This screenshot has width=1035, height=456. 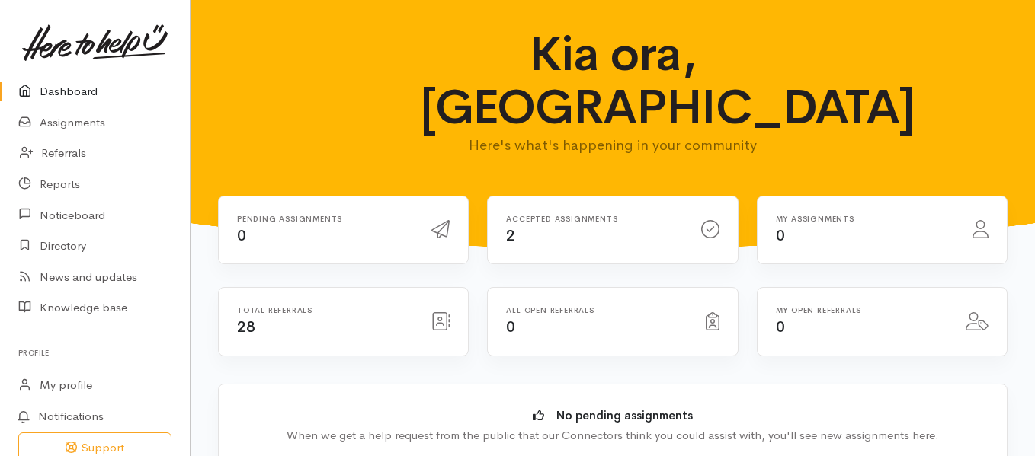 What do you see at coordinates (613, 436) in the screenshot?
I see `div: When we get a help request from the public that our Connectors think you could assist with, you'l...` at bounding box center [613, 436].